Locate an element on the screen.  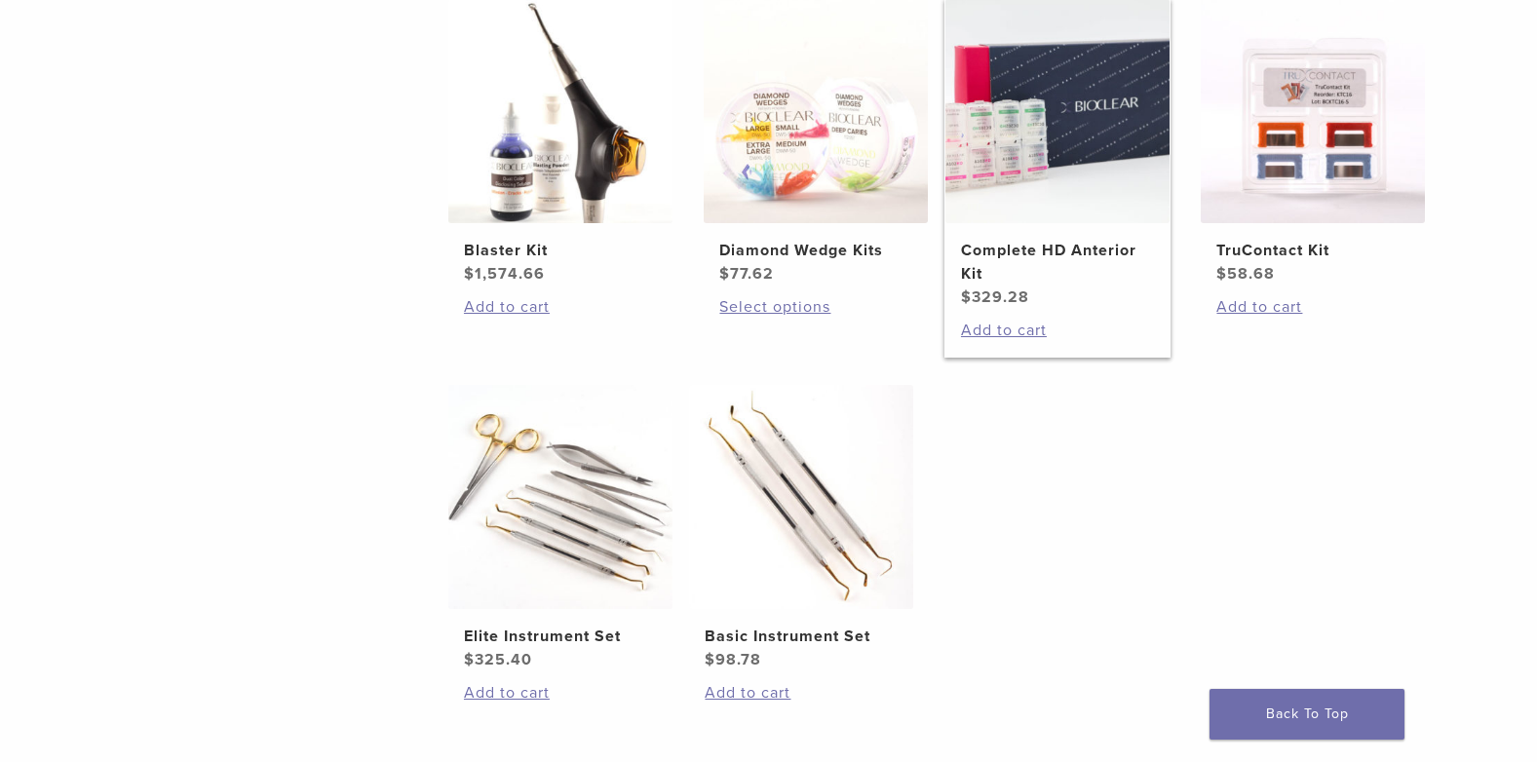
h2: Basic Instrument Set is located at coordinates (801, 636).